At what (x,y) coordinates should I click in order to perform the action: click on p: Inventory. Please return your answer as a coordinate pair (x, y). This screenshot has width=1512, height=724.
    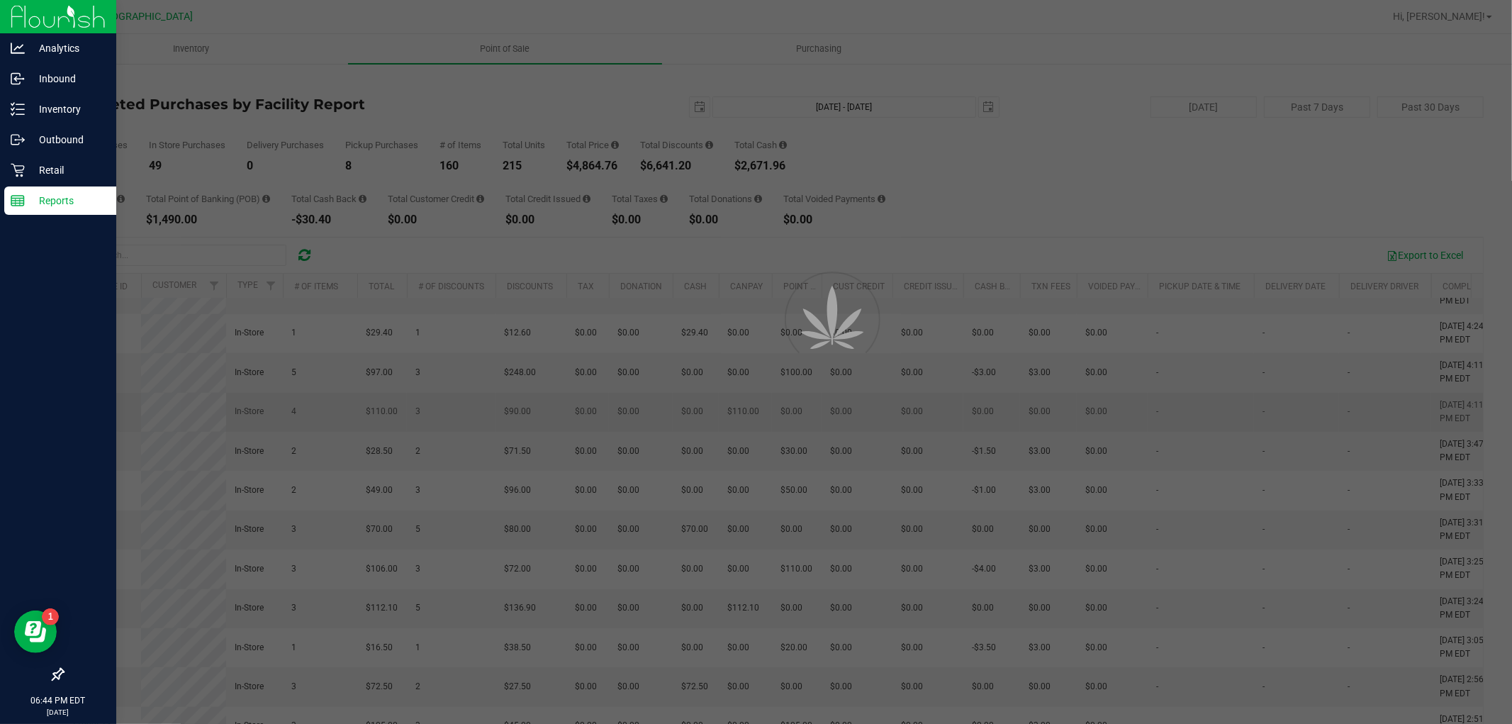
    Looking at the image, I should click on (67, 109).